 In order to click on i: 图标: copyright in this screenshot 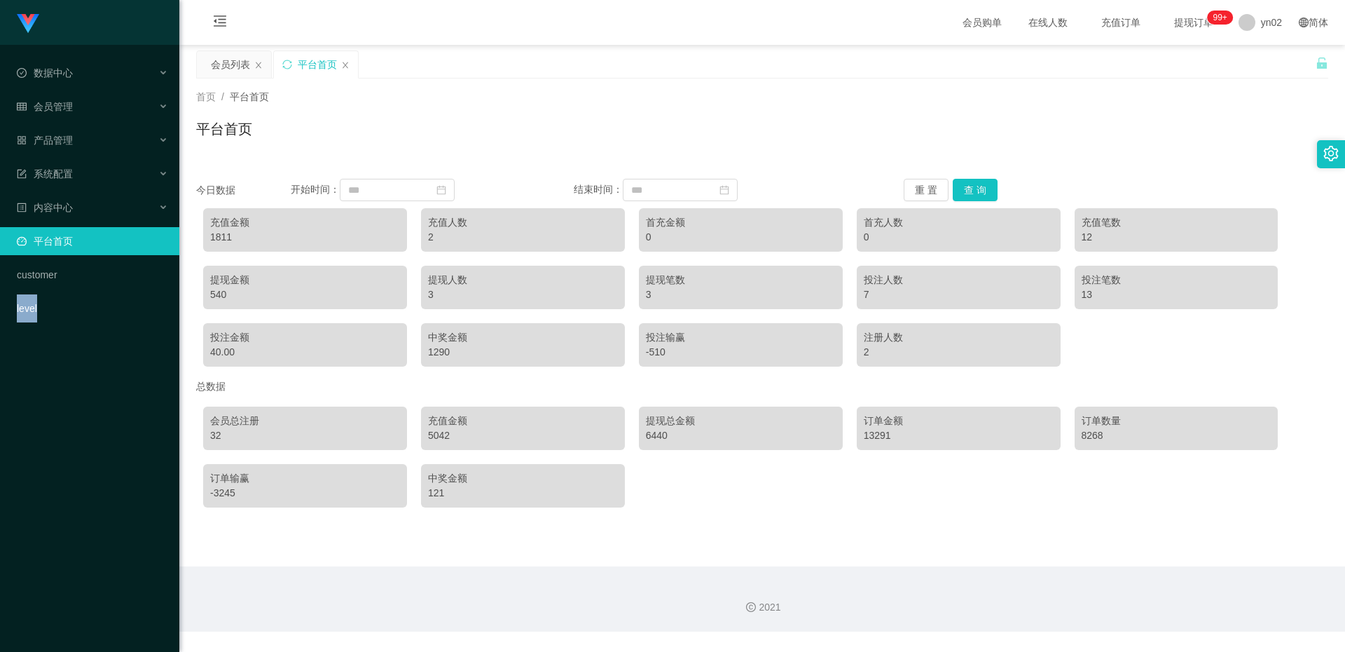, I will do `click(751, 607)`.